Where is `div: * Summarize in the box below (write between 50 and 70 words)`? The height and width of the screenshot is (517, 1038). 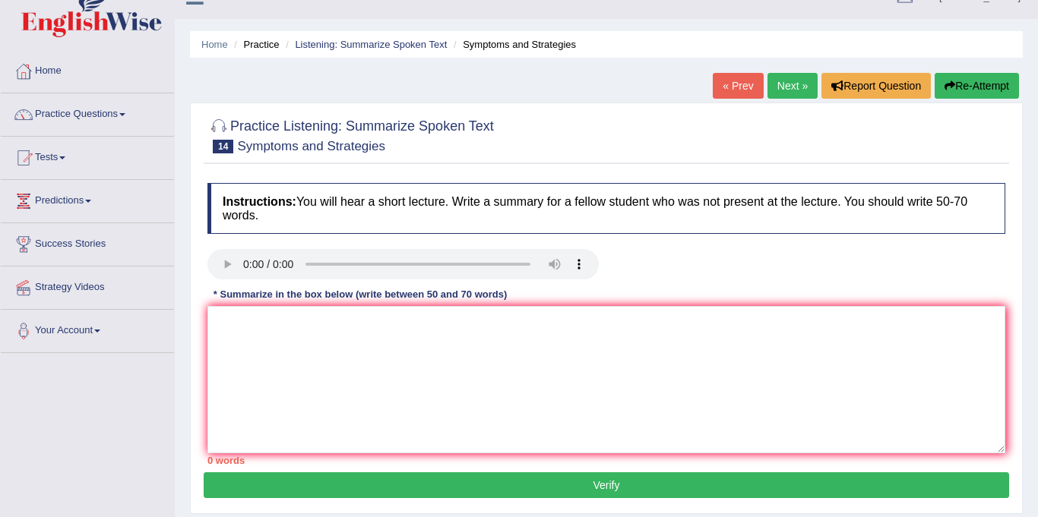 div: * Summarize in the box below (write between 50 and 70 words) is located at coordinates (360, 294).